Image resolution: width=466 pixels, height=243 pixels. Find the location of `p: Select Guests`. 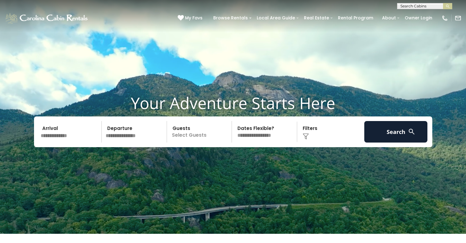

p: Select Guests is located at coordinates (201, 132).